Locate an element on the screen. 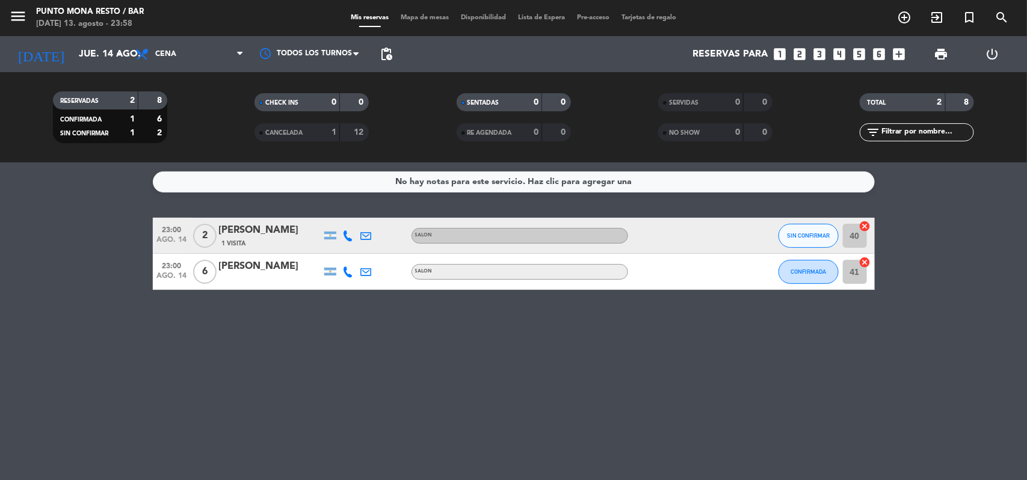 Image resolution: width=1027 pixels, height=480 pixels. i: menu is located at coordinates (18, 16).